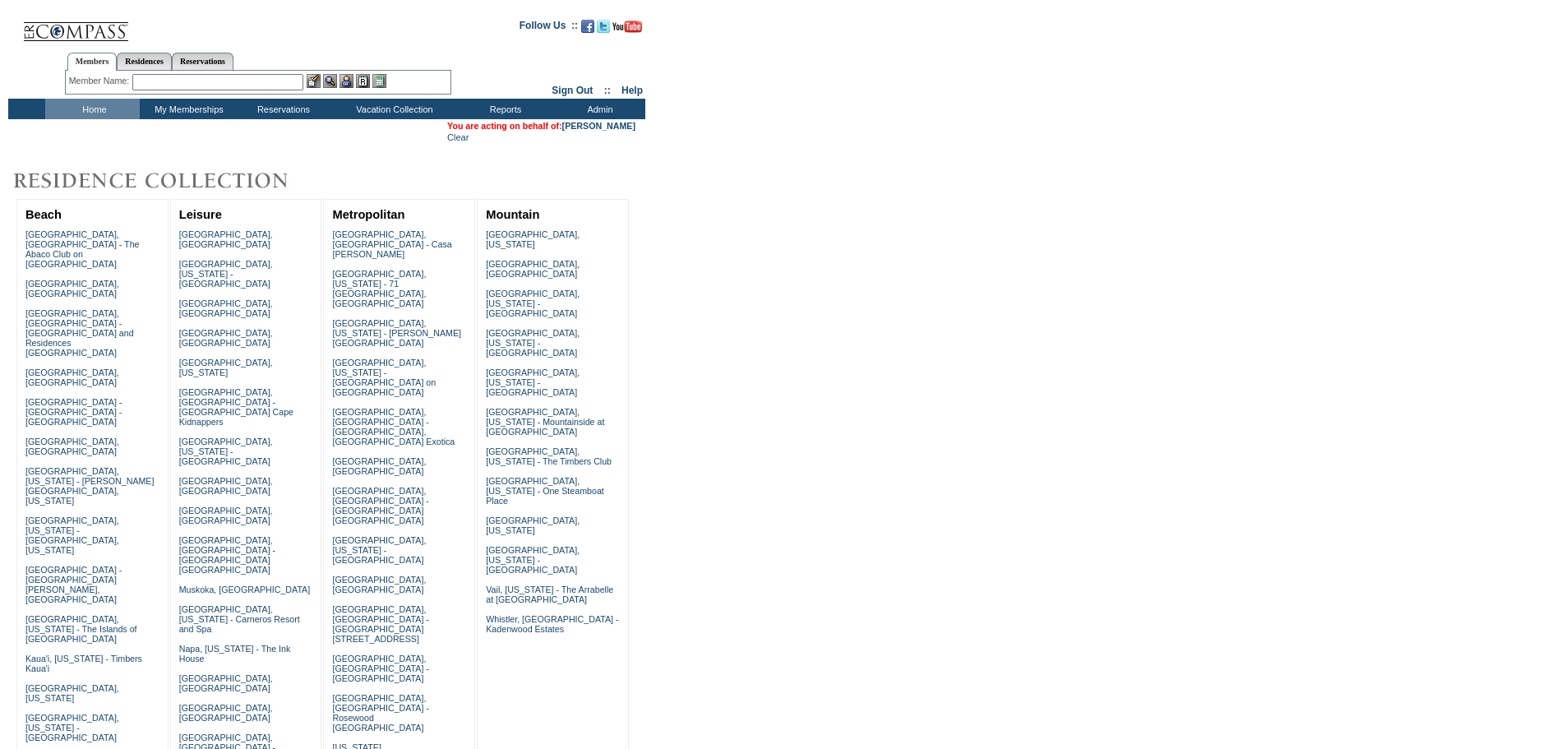  I want to click on img: Impersonate, so click(346, 81).